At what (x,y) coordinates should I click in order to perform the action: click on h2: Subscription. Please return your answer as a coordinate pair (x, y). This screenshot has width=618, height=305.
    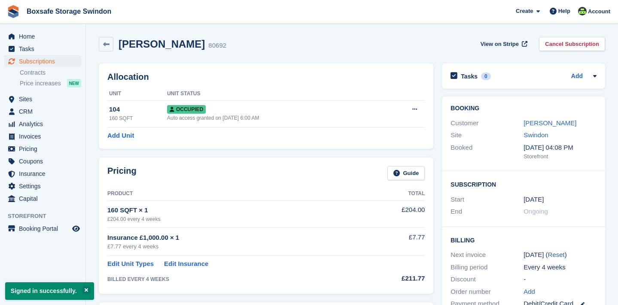
    Looking at the image, I should click on (523, 184).